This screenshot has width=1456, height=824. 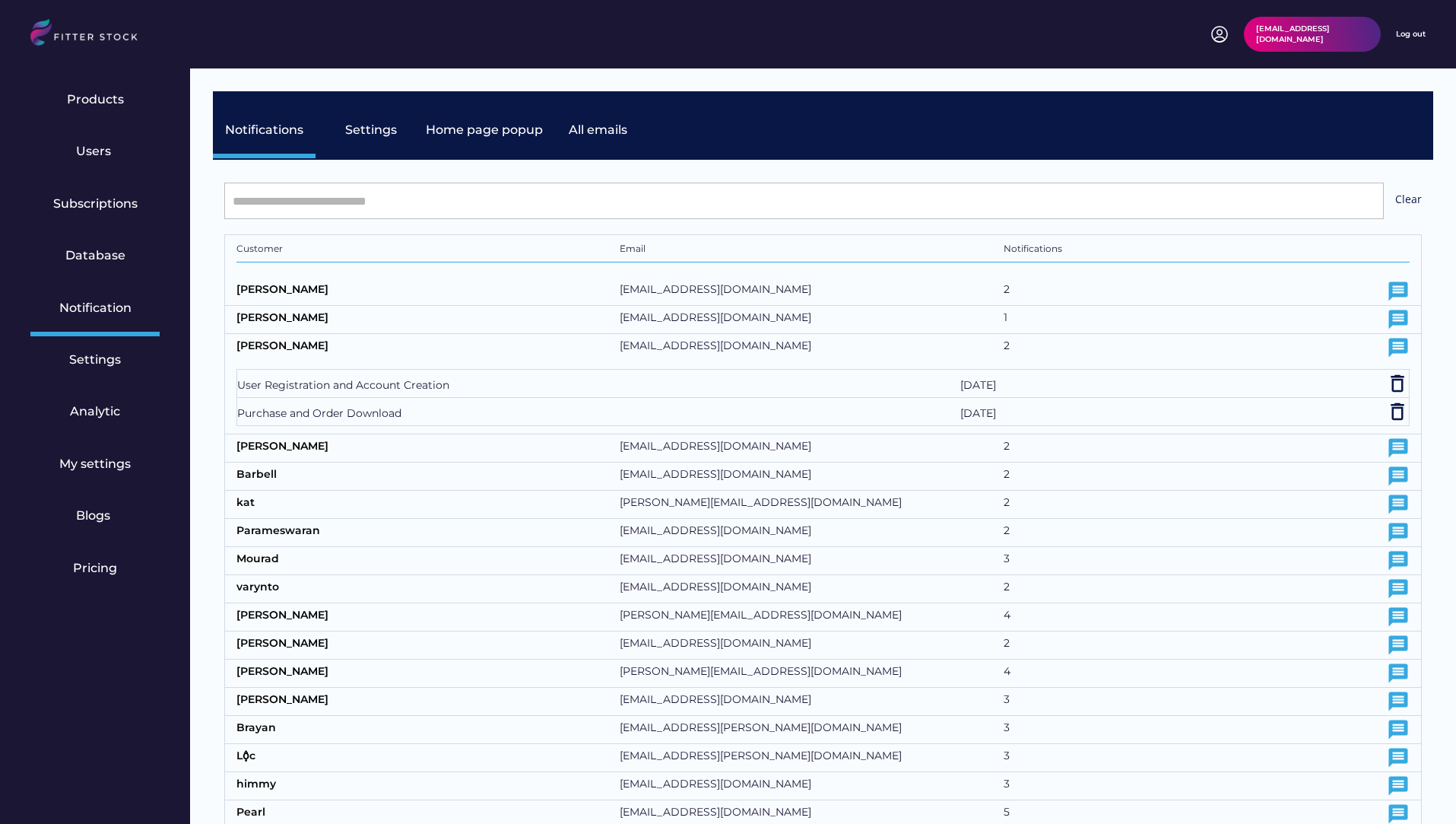 What do you see at coordinates (95, 203) in the screenshot?
I see `div: Subscriptions` at bounding box center [95, 203].